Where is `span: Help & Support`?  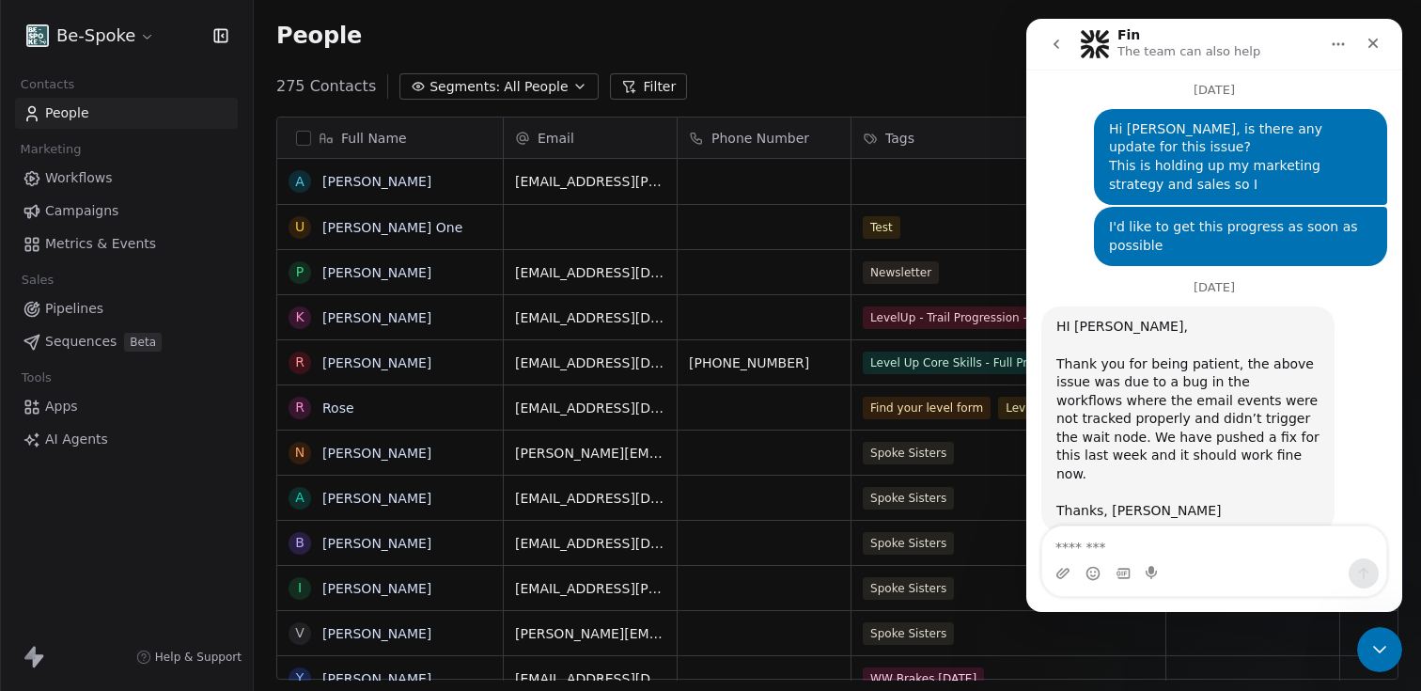 span: Help & Support is located at coordinates (198, 657).